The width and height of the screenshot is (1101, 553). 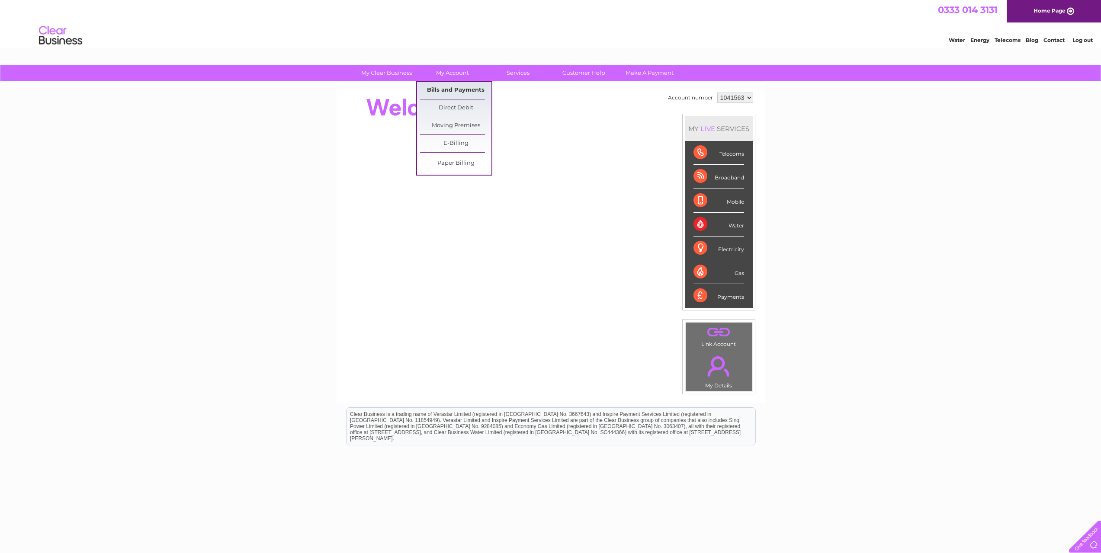 I want to click on a: Paper Billing, so click(x=456, y=164).